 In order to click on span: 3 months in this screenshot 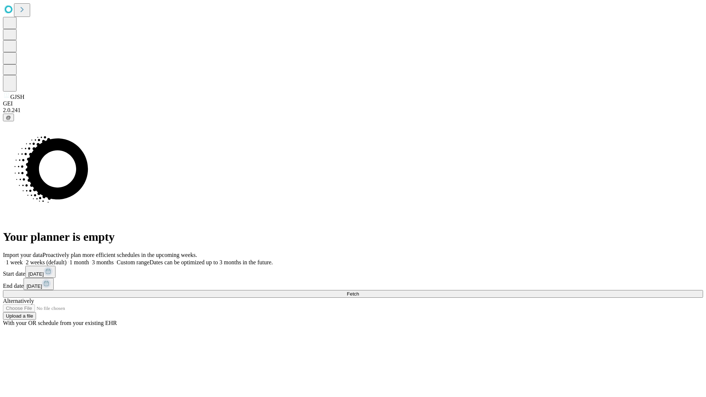, I will do `click(103, 262)`.